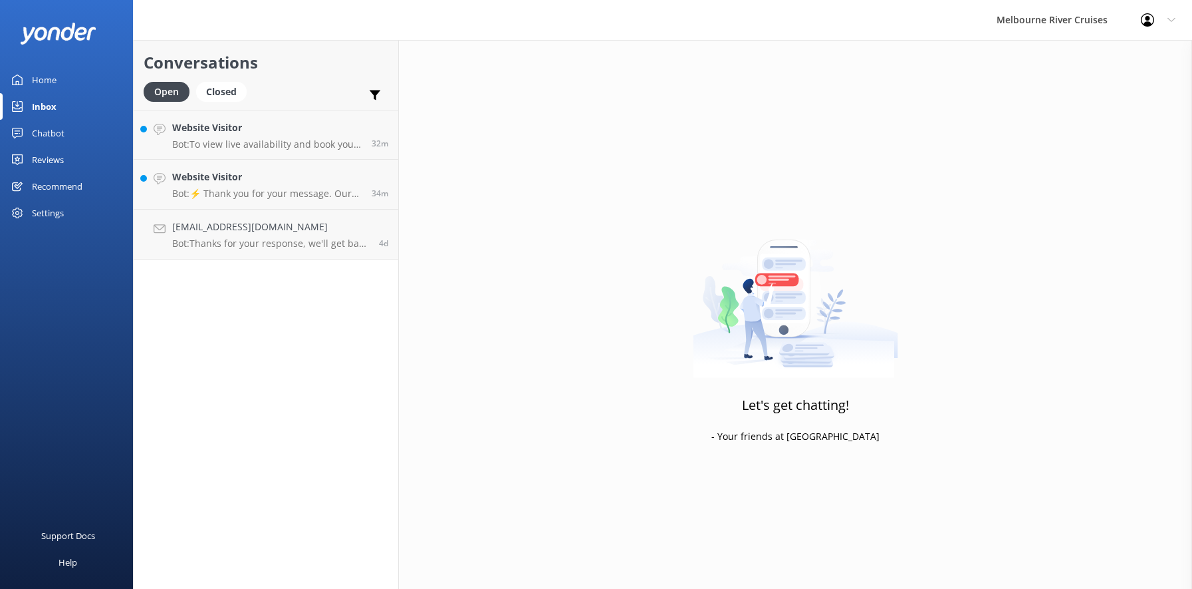  What do you see at coordinates (271, 243) in the screenshot?
I see `p: Bot: Thanks for your response, we'll get back to you as soon as we can during opening hours.` at bounding box center [271, 243].